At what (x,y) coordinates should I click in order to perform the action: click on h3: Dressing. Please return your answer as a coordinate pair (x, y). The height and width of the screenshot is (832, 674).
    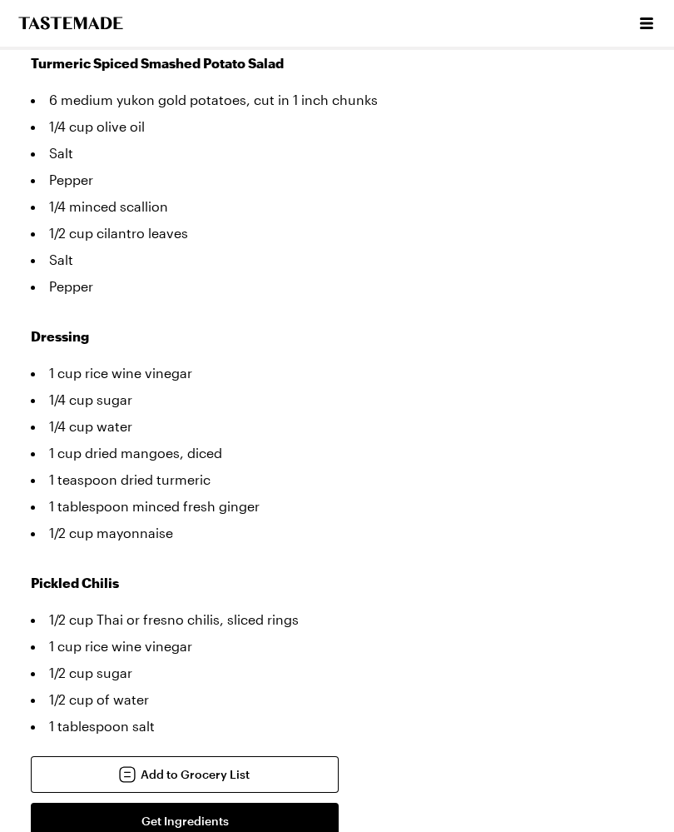
    Looking at the image, I should click on (337, 336).